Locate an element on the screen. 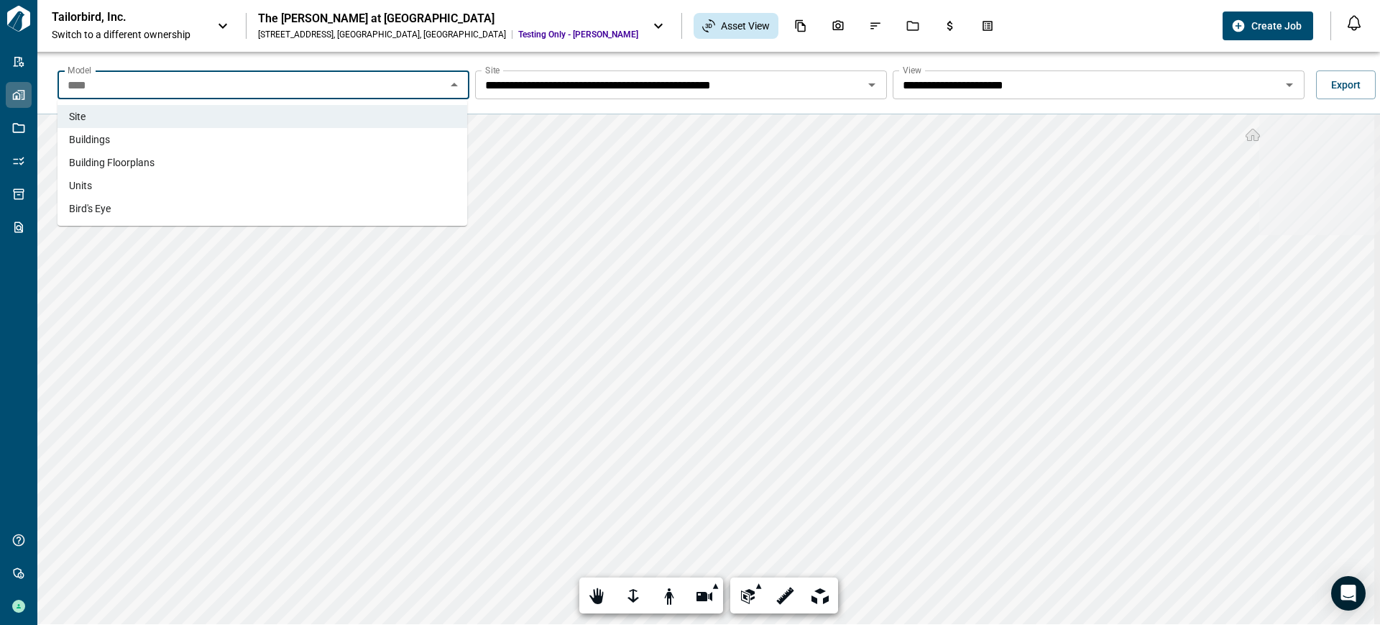  div: Jobs is located at coordinates (913, 26).